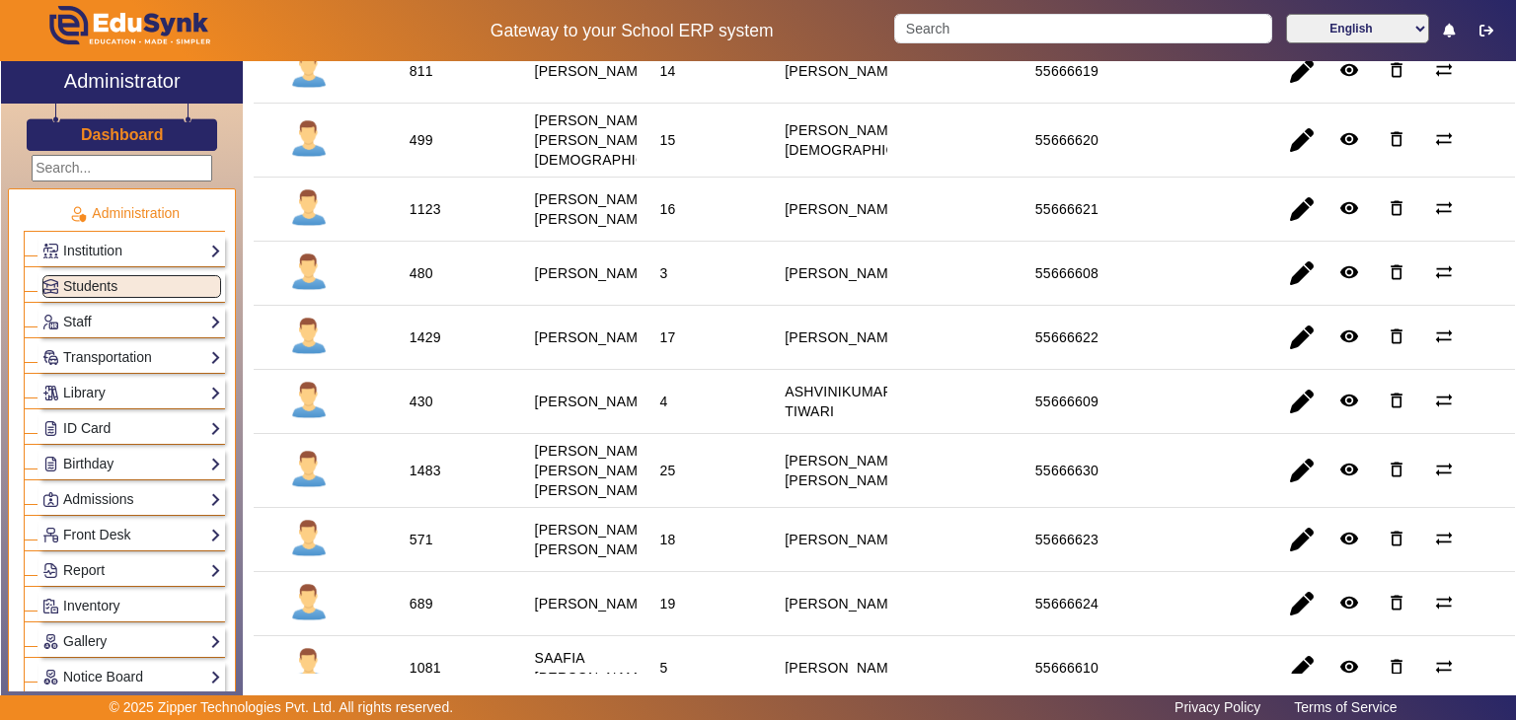 The image size is (1516, 720). What do you see at coordinates (667, 471) in the screenshot?
I see `div: 25` at bounding box center [667, 471].